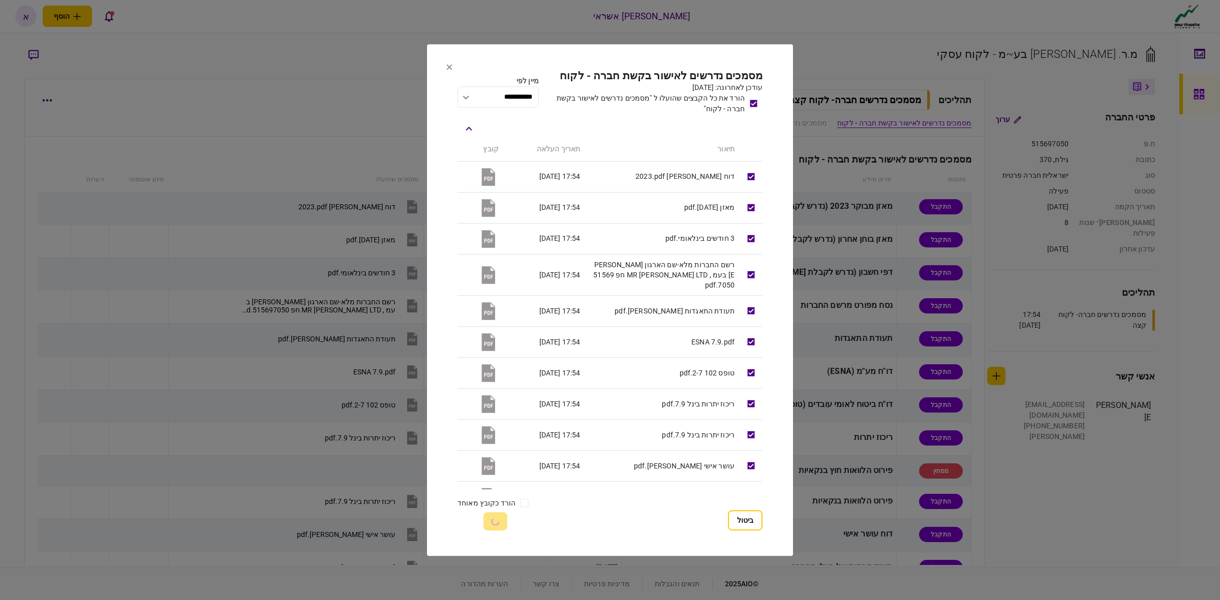  What do you see at coordinates (653, 76) in the screenshot?
I see `h2: מסמכים נדרשים לאישור בקשת חברה - לקוח` at bounding box center [653, 76].